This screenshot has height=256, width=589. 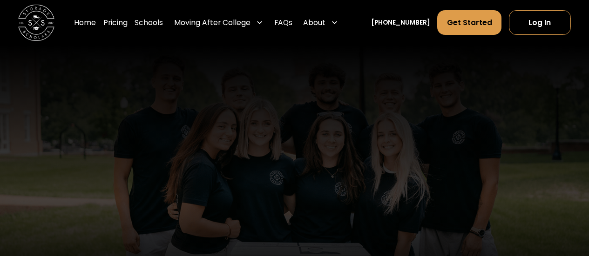 What do you see at coordinates (115, 23) in the screenshot?
I see `a: Pricing` at bounding box center [115, 23].